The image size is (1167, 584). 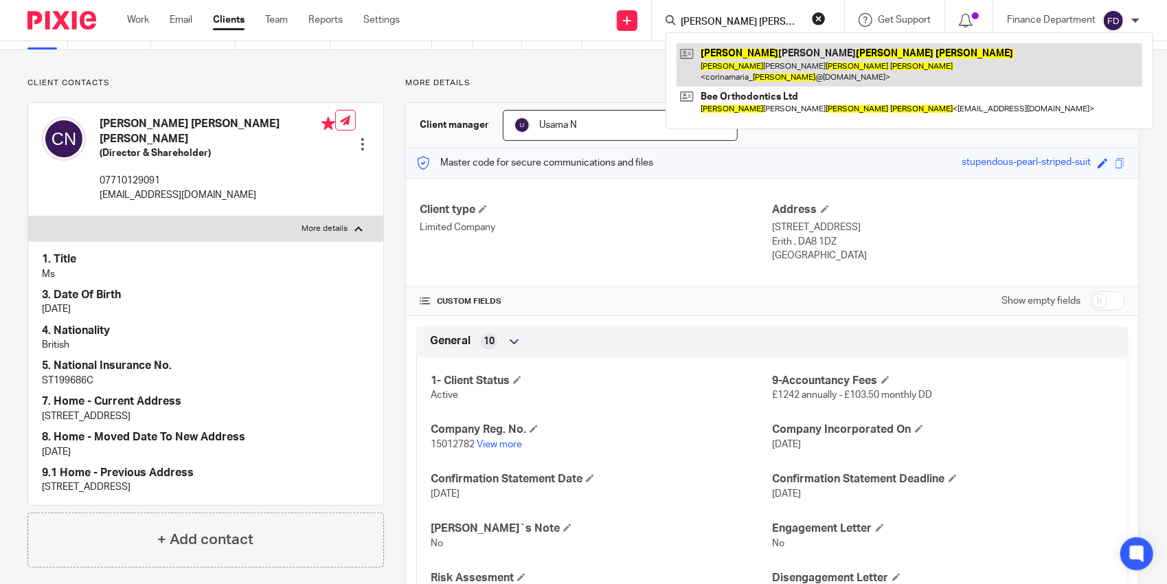 What do you see at coordinates (138, 20) in the screenshot?
I see `a: Work` at bounding box center [138, 20].